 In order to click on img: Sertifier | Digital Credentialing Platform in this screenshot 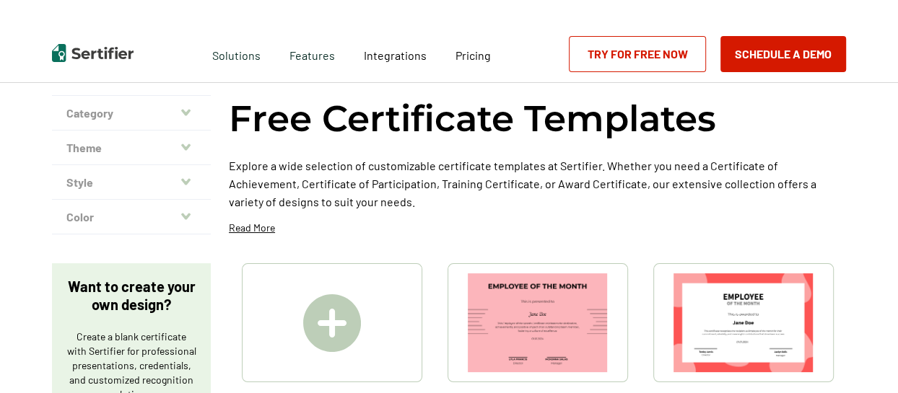, I will do `click(92, 53)`.